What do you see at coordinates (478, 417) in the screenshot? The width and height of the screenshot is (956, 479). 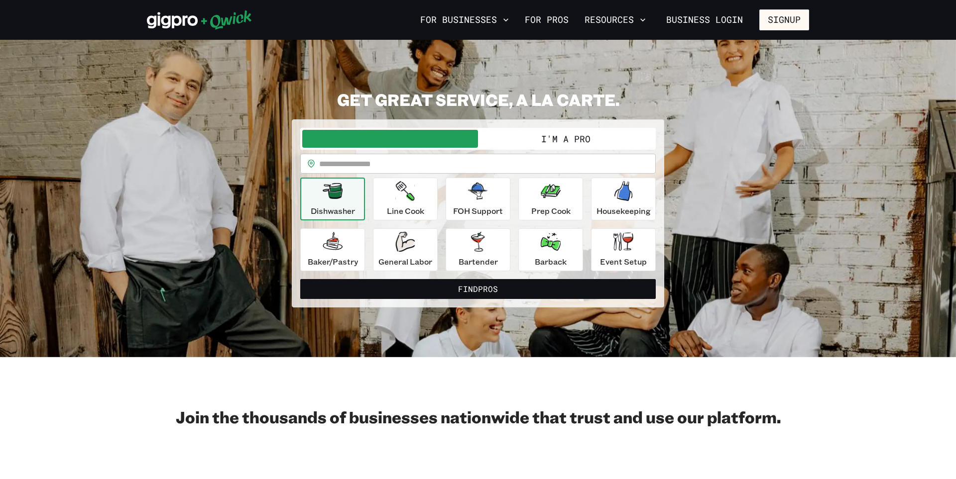 I see `h2: Join the thousands of businesses nationwide that trust and use our platform.` at bounding box center [478, 417].